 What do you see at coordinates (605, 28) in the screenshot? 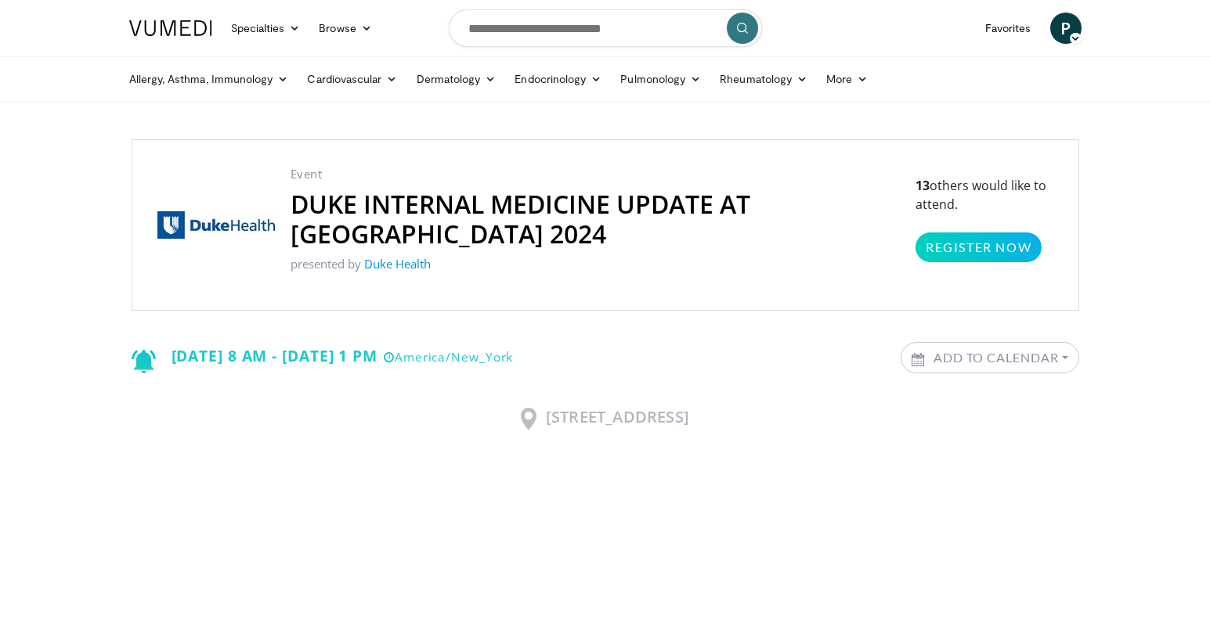
I see `input: Search topics, interventions` at bounding box center [605, 28].